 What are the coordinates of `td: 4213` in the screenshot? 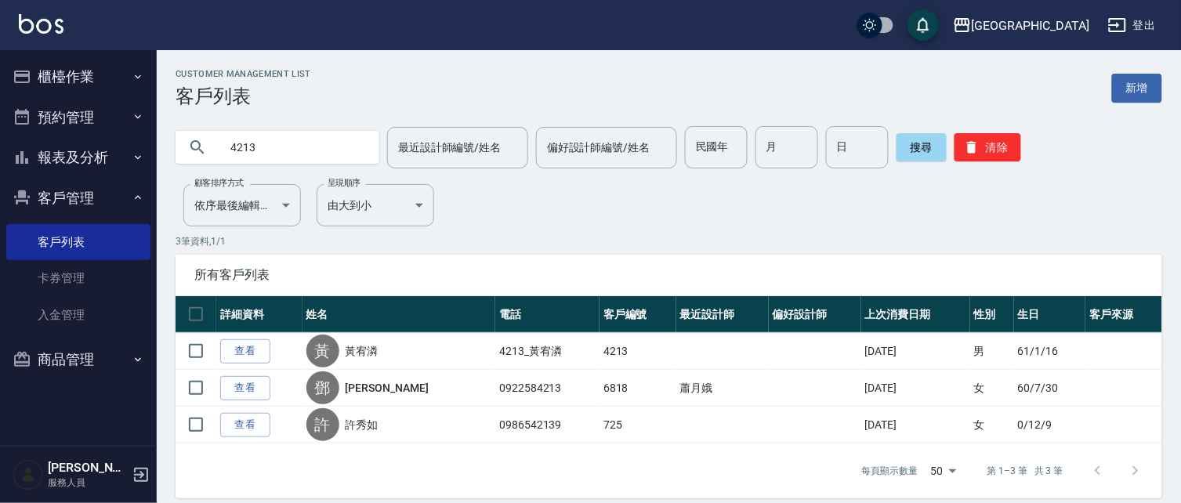 It's located at (638, 351).